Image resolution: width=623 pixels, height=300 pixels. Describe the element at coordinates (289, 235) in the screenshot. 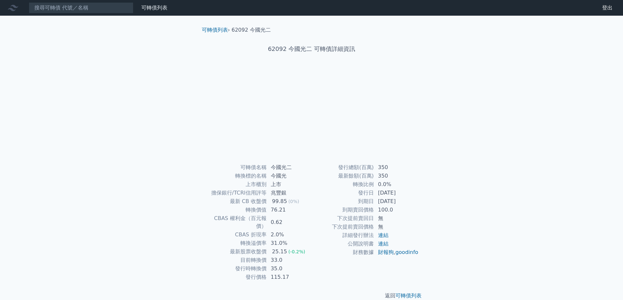

I see `td: 2.0%` at that location.